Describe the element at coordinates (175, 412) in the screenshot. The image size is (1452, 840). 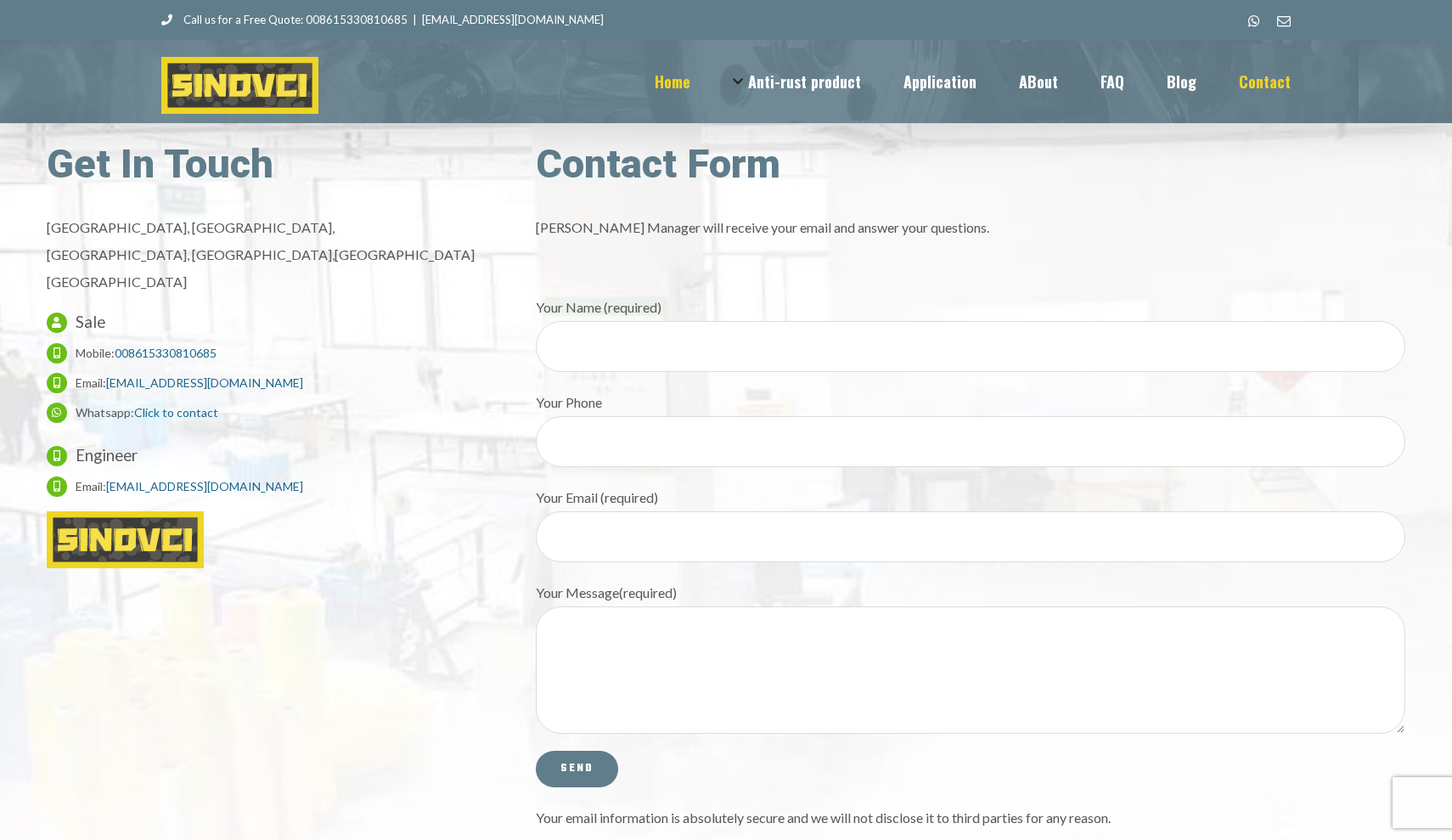
I see `a: Click to contact` at that location.